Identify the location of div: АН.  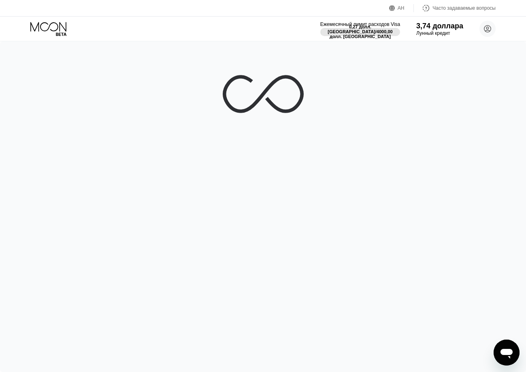
(401, 8).